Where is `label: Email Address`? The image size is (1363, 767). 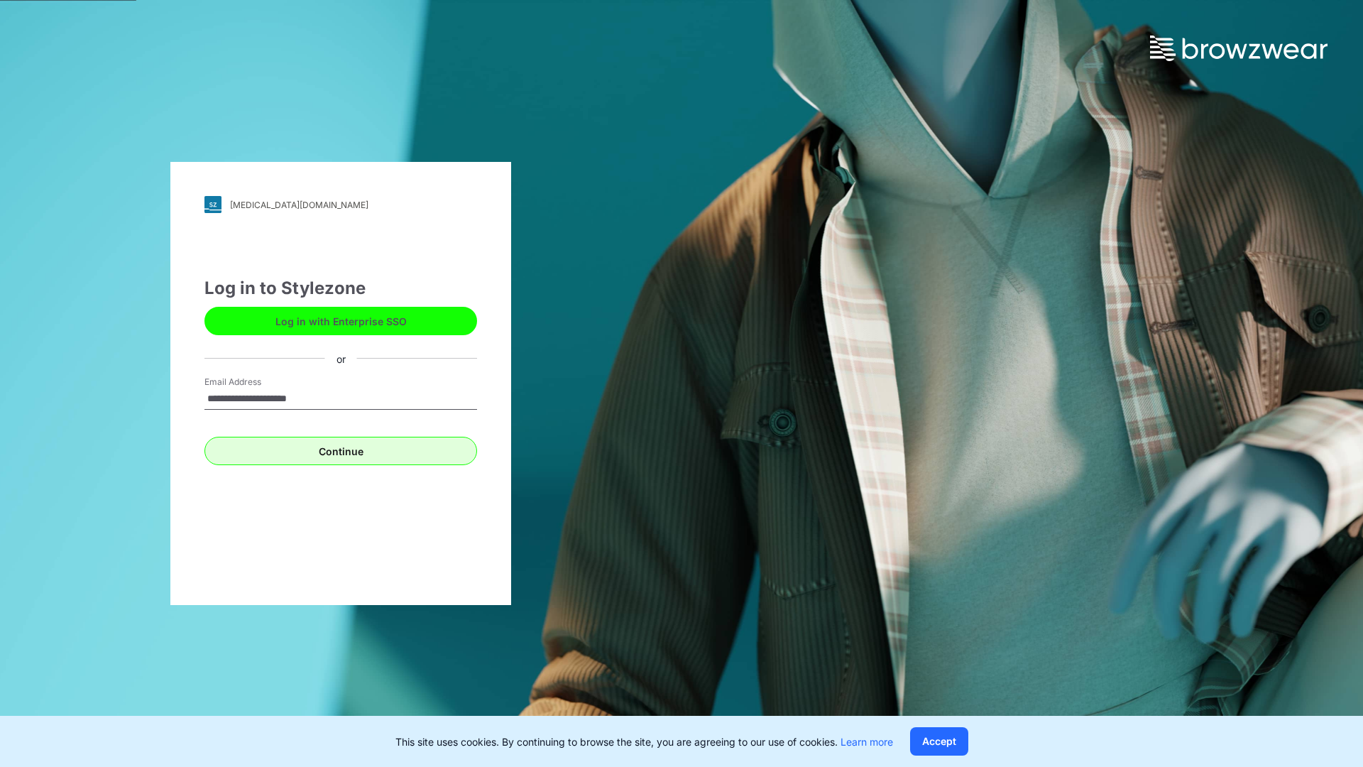
label: Email Address is located at coordinates (254, 382).